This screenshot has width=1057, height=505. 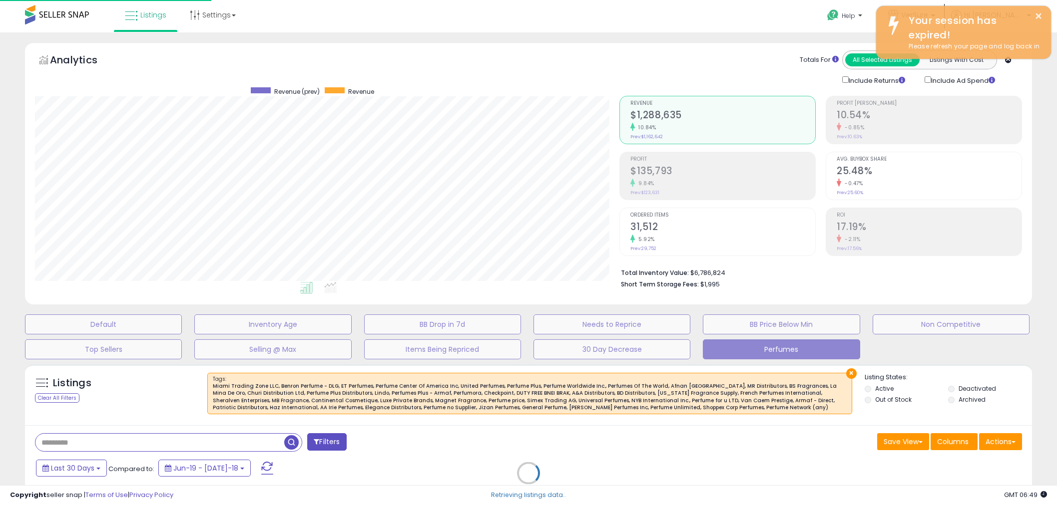 I want to click on li: $6,786,824, so click(x=818, y=272).